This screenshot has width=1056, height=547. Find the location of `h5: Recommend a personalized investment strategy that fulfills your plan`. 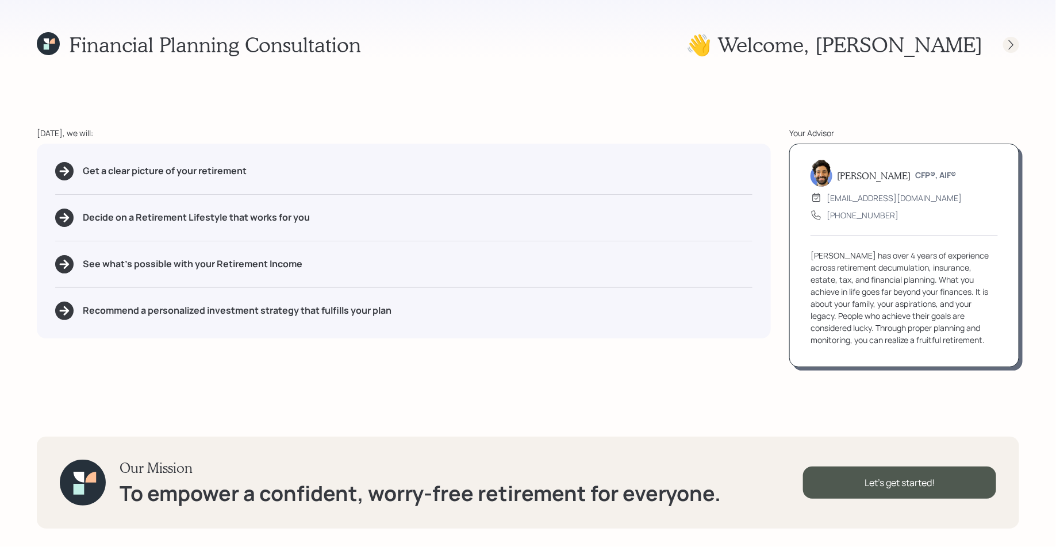

h5: Recommend a personalized investment strategy that fulfills your plan is located at coordinates (237, 310).